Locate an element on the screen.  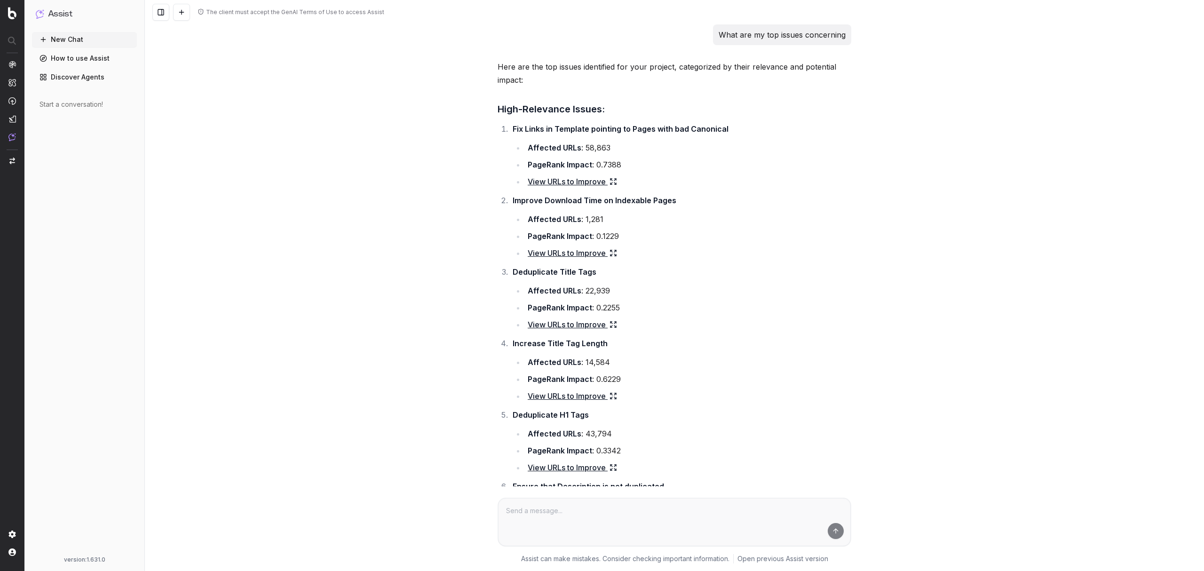
img: Intelligence is located at coordinates (12, 82).